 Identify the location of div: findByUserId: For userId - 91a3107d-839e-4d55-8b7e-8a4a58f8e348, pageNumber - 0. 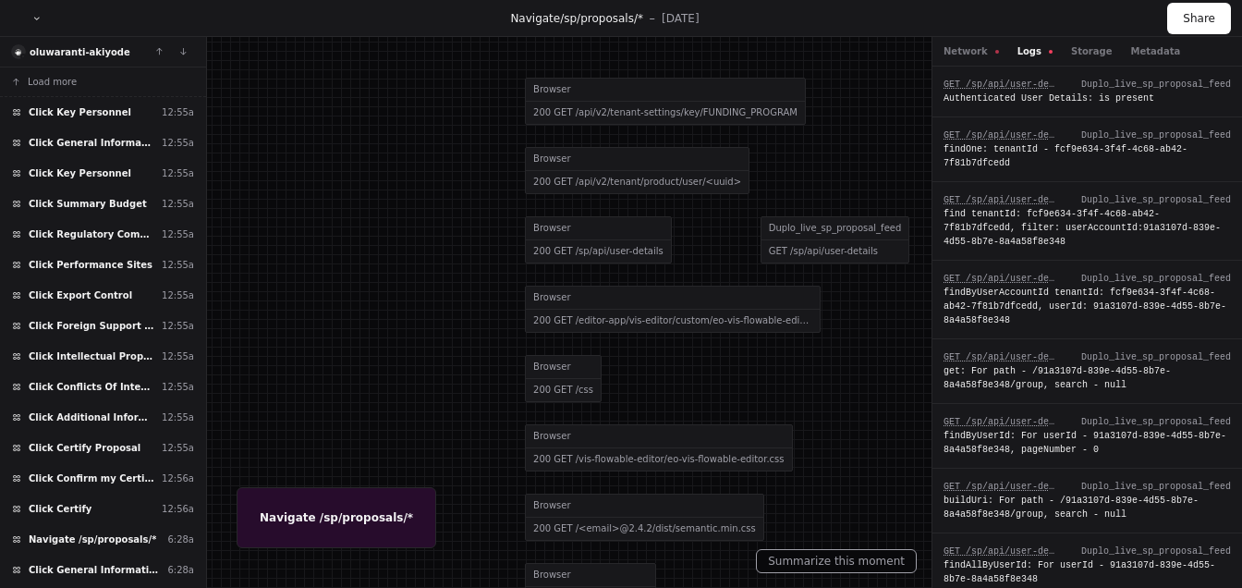
(1086, 443).